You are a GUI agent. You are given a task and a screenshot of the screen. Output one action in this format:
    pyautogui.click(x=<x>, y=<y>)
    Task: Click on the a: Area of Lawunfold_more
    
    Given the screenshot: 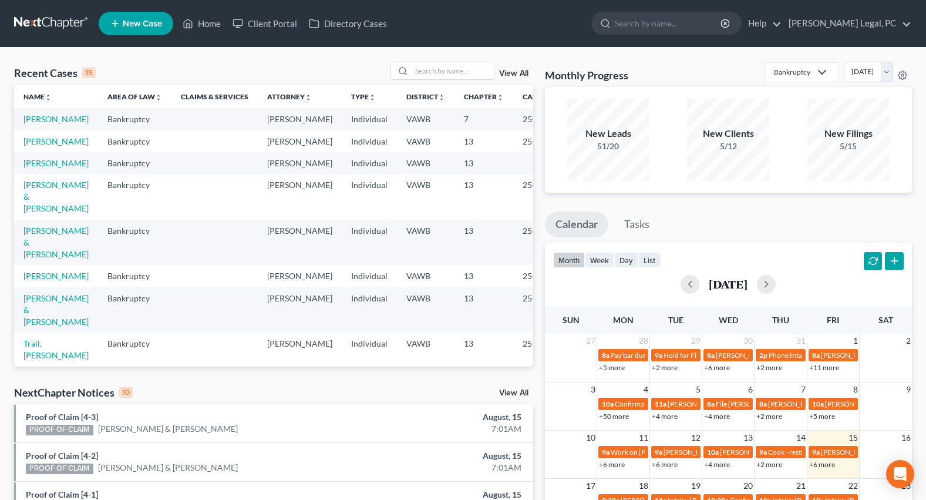 What is the action you would take?
    pyautogui.click(x=135, y=96)
    